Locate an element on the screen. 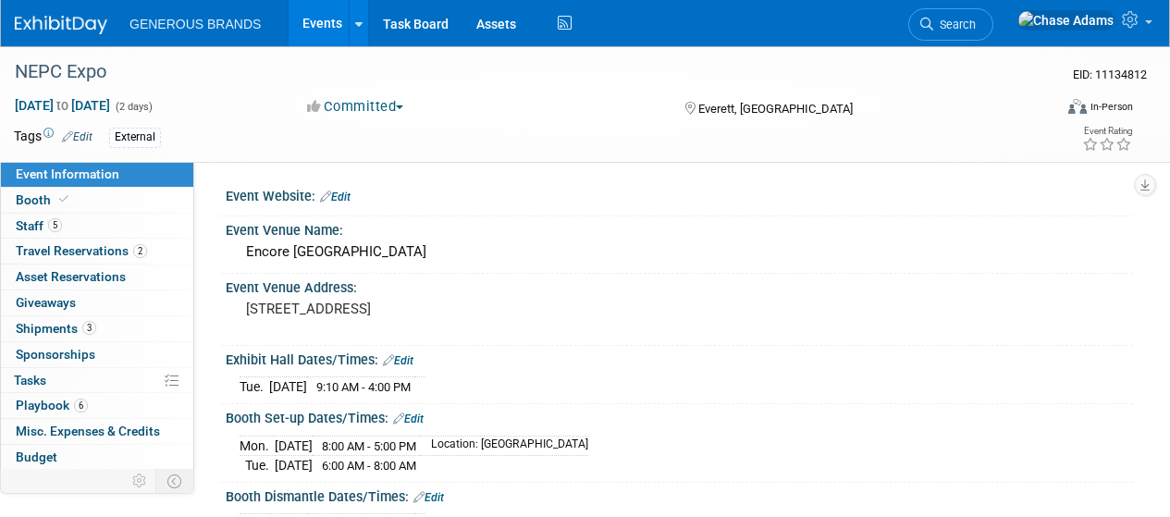 The width and height of the screenshot is (1170, 517). div: Event Venue Name: is located at coordinates (679, 228).